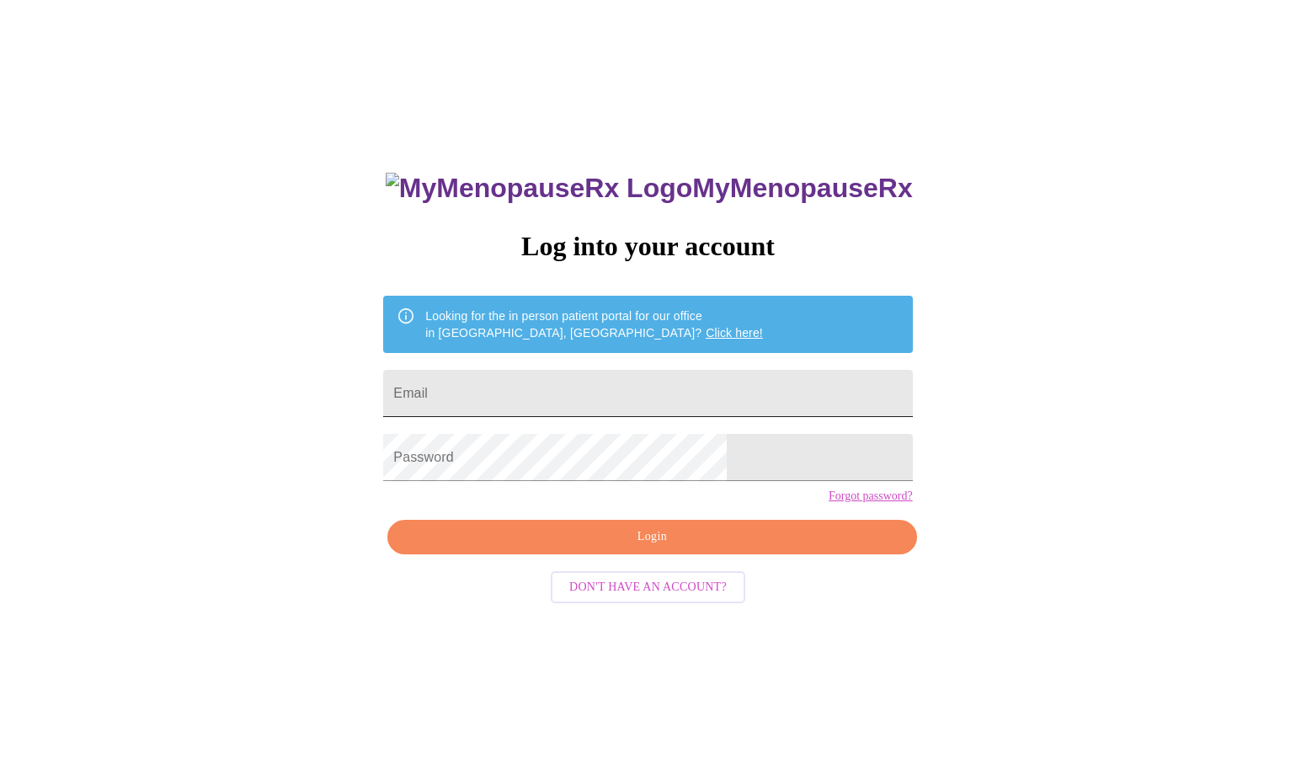  Describe the element at coordinates (648, 246) in the screenshot. I see `h3: Log into your account` at that location.